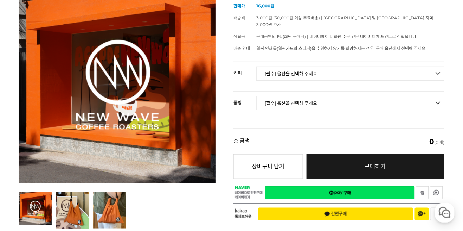 The height and width of the screenshot is (231, 463). I want to click on button: 채널 추가, so click(422, 214).